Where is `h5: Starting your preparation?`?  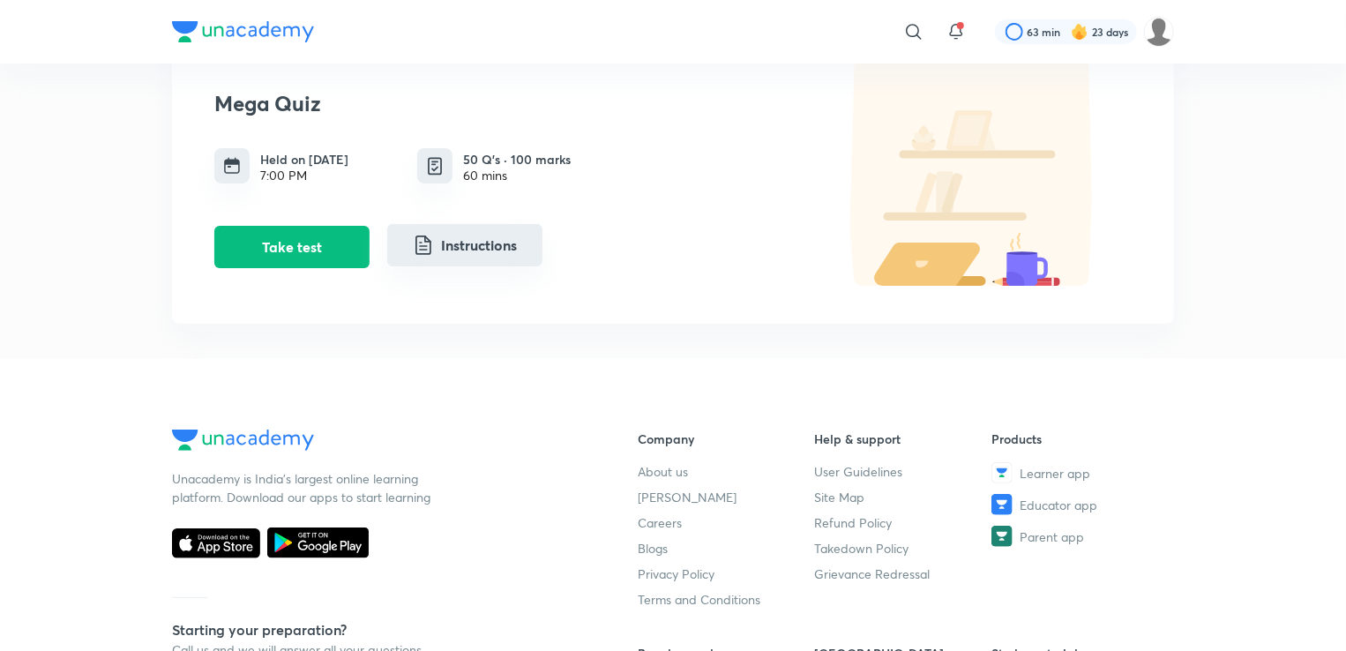
h5: Starting your preparation? is located at coordinates (377, 630).